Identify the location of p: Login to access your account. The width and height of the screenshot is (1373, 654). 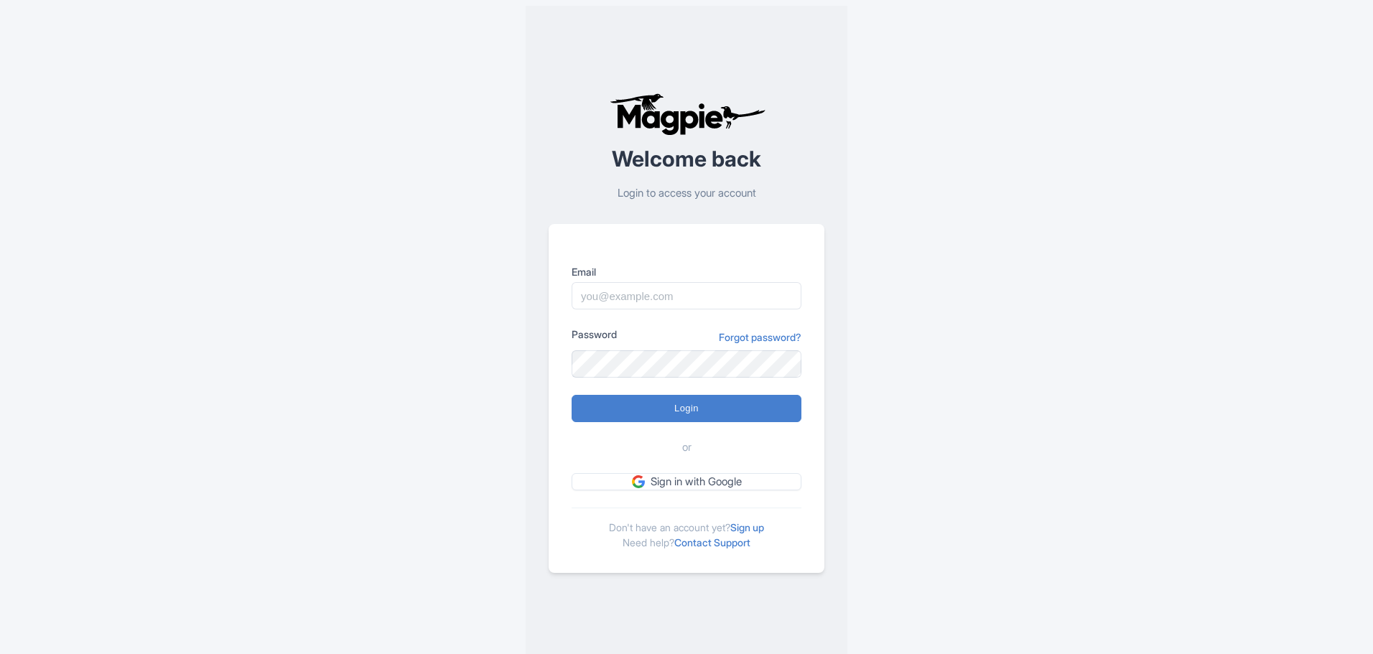
(687, 193).